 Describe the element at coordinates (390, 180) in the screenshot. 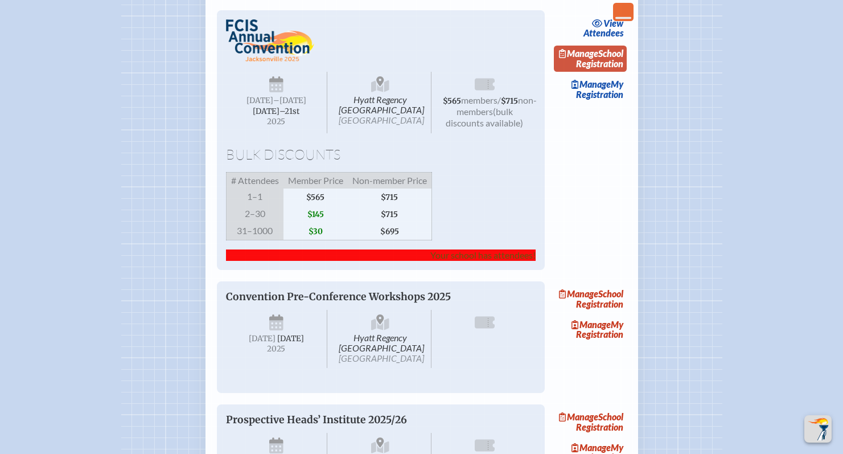

I see `span: Non-member Price` at that location.